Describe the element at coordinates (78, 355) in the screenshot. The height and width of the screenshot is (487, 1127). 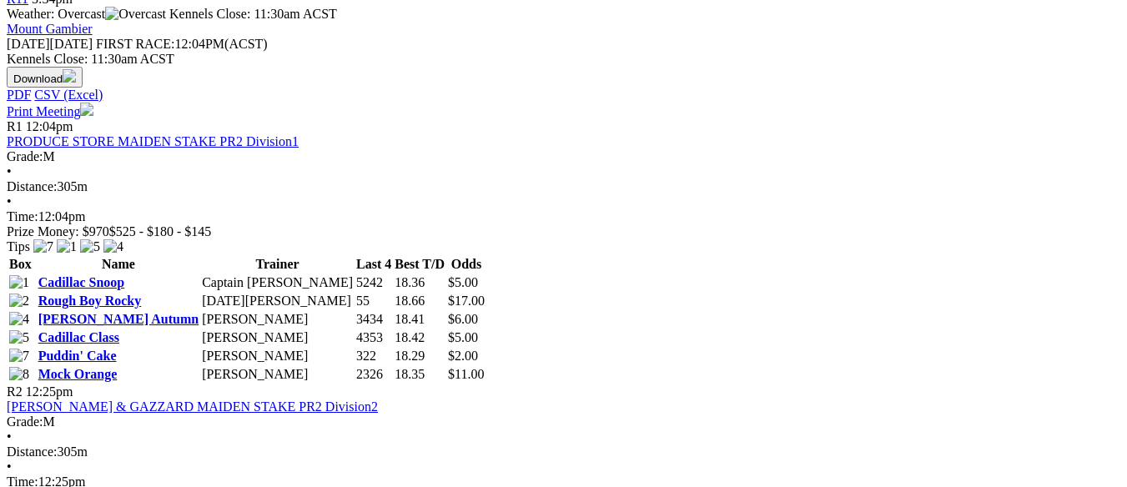
I see `a: Puddin' Cake` at that location.